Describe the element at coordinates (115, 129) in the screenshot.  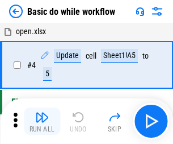
I see `div: Skip` at that location.